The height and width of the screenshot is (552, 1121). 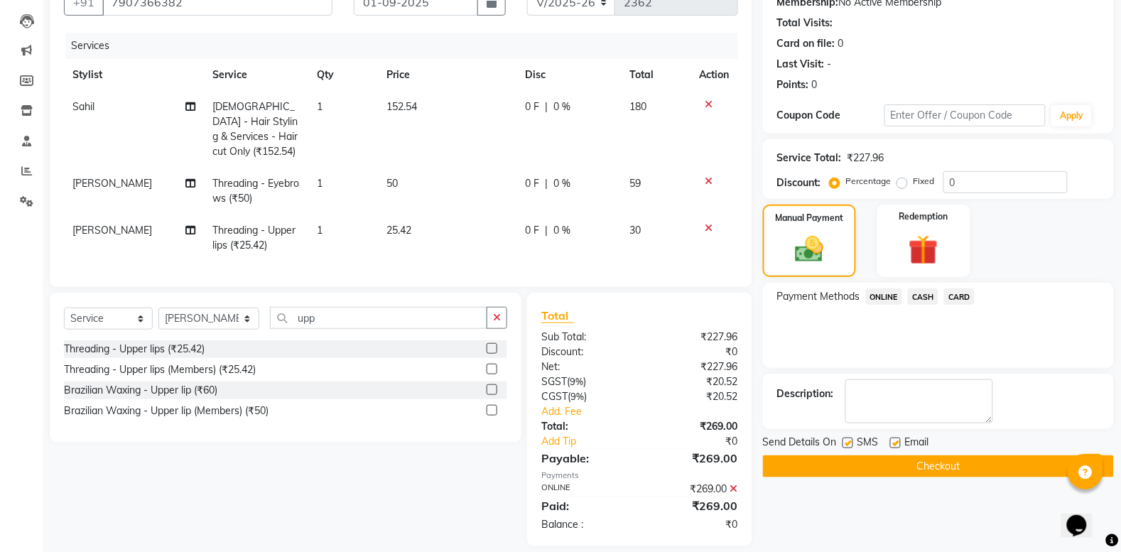 What do you see at coordinates (639, 411) in the screenshot?
I see `a: Add. Fee` at bounding box center [639, 411].